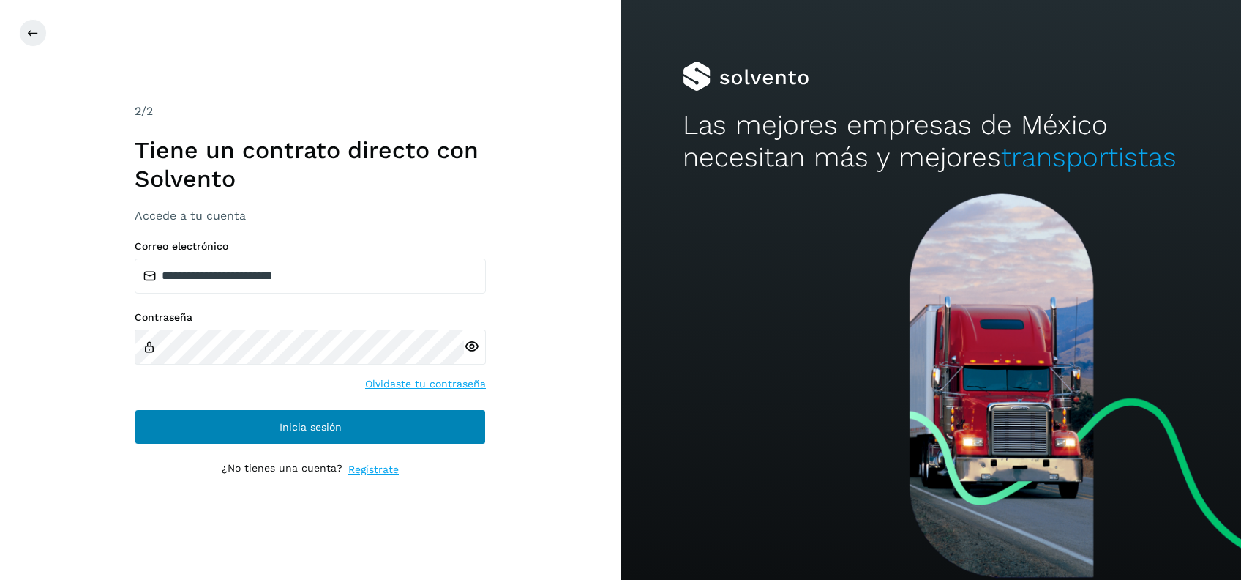  Describe the element at coordinates (310, 164) in the screenshot. I see `h1: Tiene un contrato directo con Solvento` at that location.